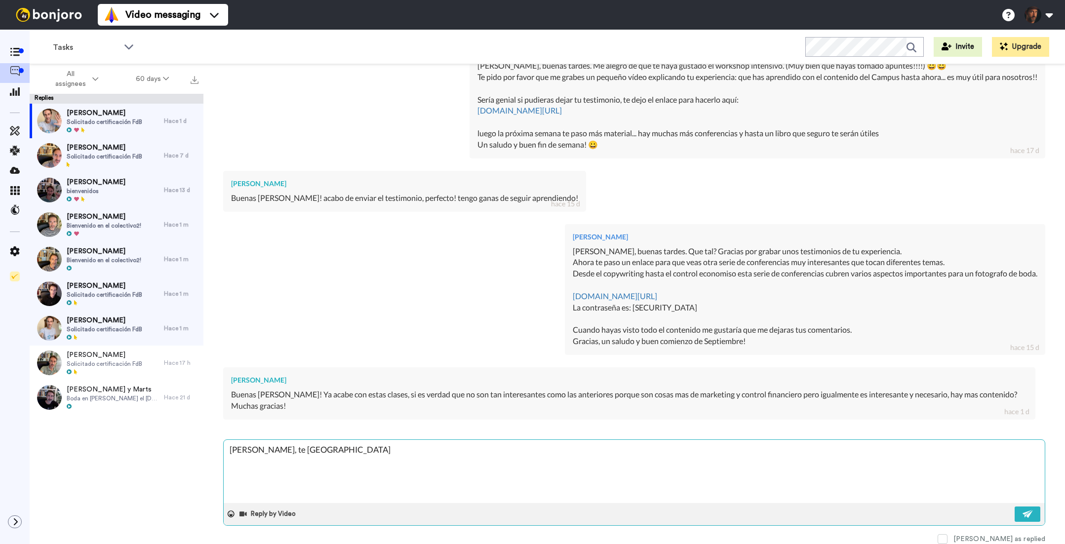 The width and height of the screenshot is (1065, 544). Describe the element at coordinates (152, 79) in the screenshot. I see `button: 60 days` at that location.